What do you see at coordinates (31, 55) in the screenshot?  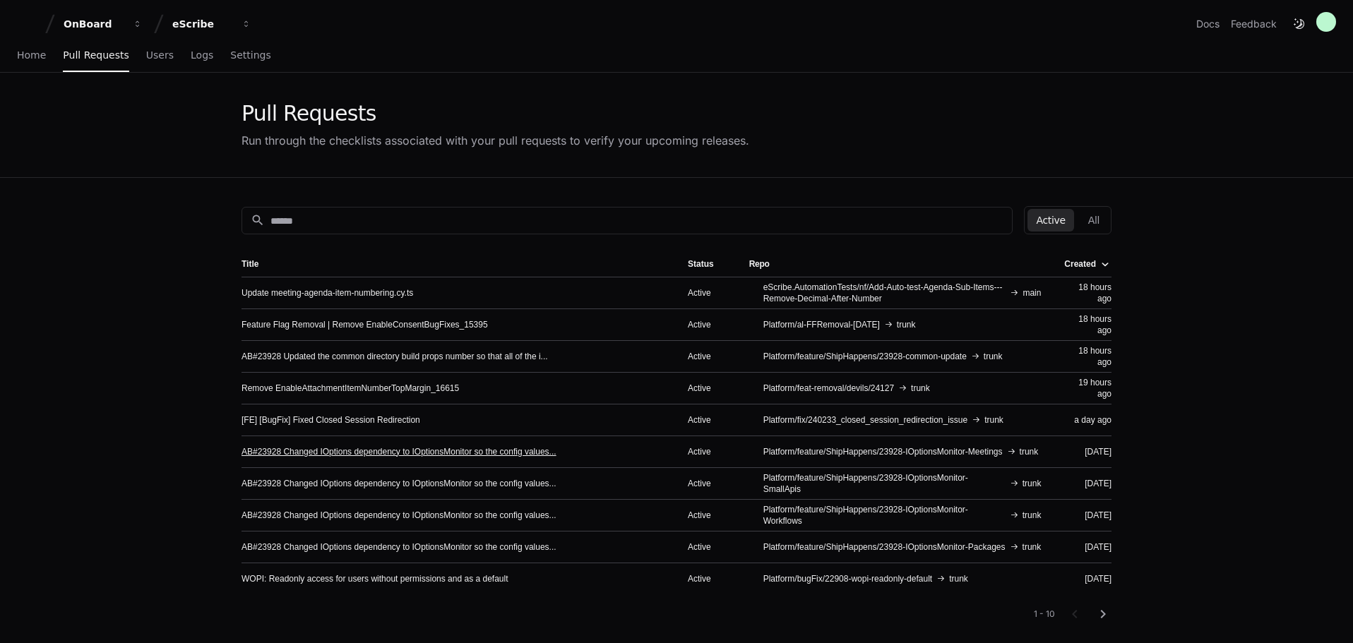 I see `span: Home` at bounding box center [31, 55].